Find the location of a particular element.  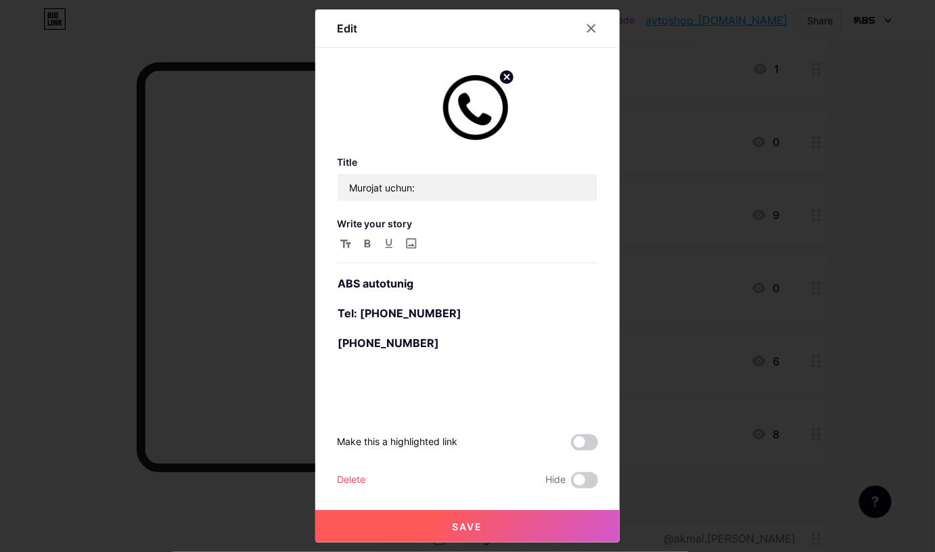

div: Edit is located at coordinates (347, 28).